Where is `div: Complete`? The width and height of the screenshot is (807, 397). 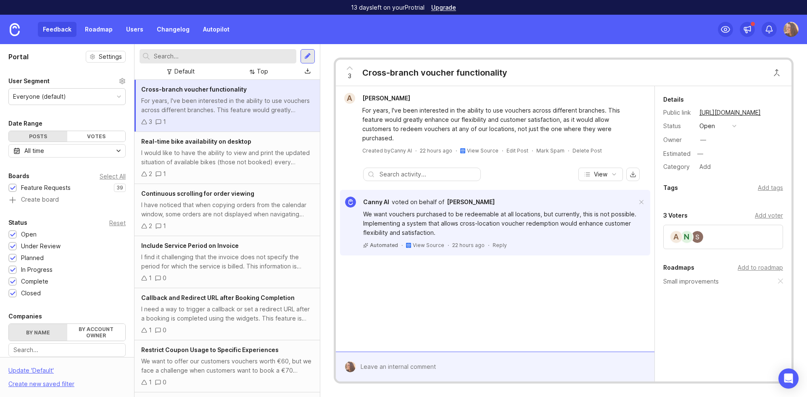 div: Complete is located at coordinates (34, 282).